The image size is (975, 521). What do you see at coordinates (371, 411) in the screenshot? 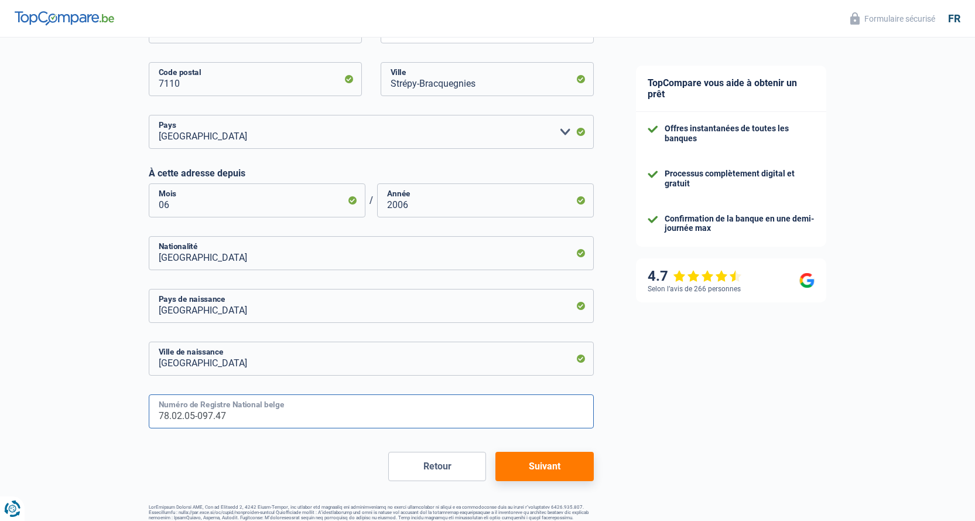
I see `input: 12.12.12-123.12` at bounding box center [371, 411].